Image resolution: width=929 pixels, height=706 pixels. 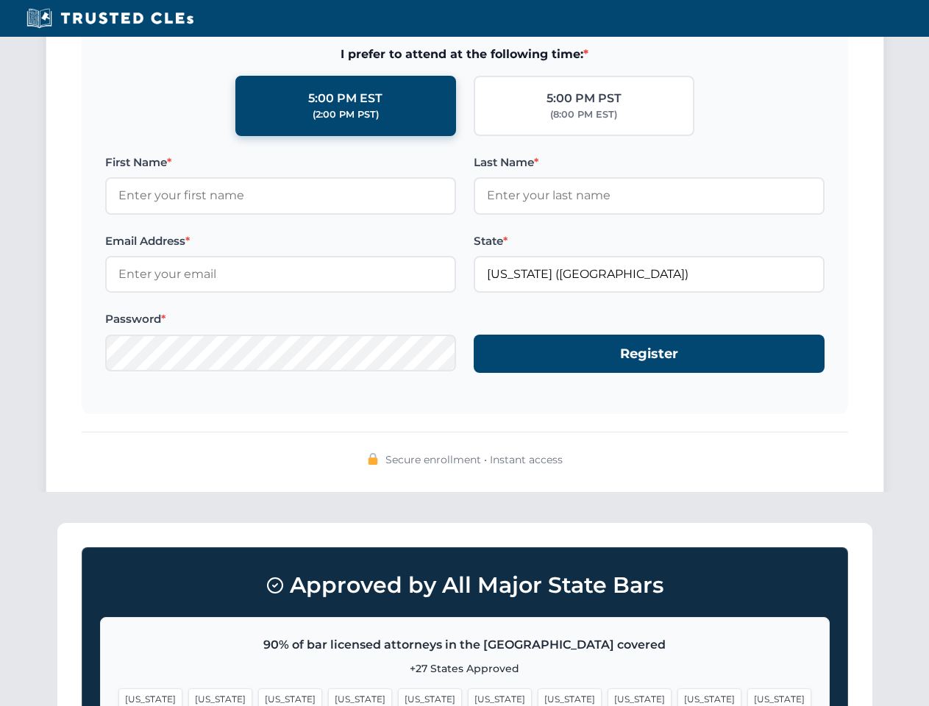 What do you see at coordinates (649, 196) in the screenshot?
I see `input: Enter your last name` at bounding box center [649, 196].